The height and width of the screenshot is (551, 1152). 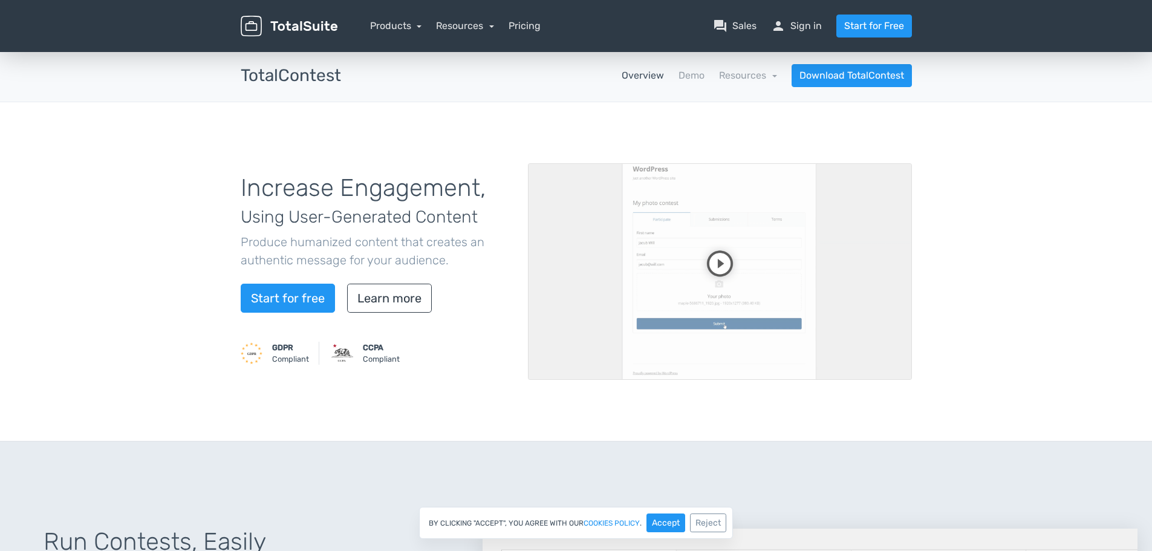 I want to click on strong: GDPR, so click(x=283, y=347).